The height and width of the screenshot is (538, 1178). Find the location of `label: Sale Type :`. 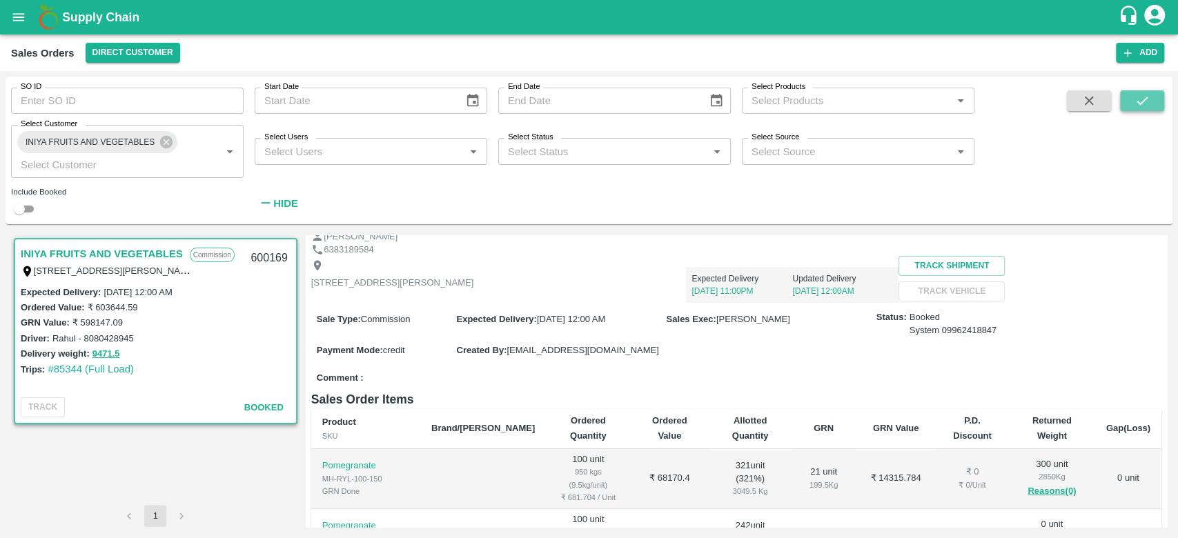

label: Sale Type : is located at coordinates (339, 319).